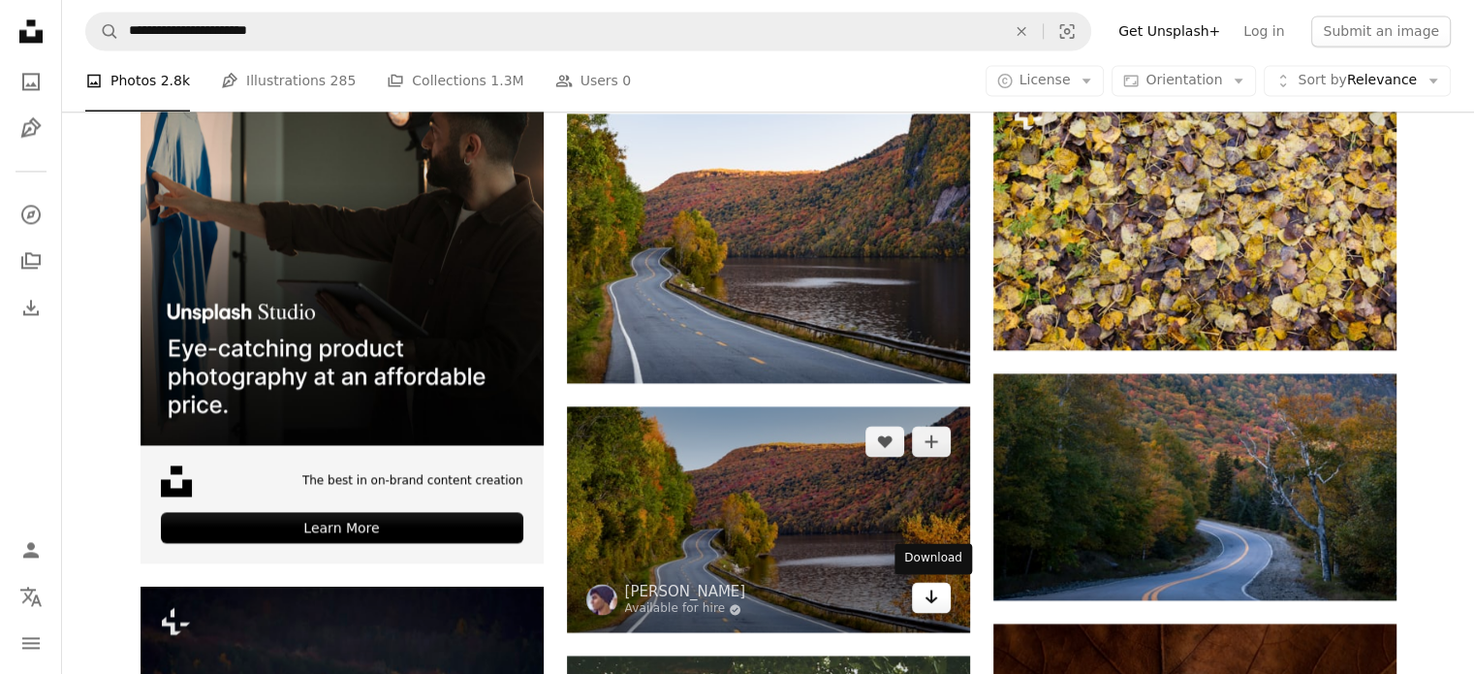 This screenshot has width=1474, height=674. What do you see at coordinates (31, 550) in the screenshot?
I see `a: Log in / Sign up` at bounding box center [31, 550].